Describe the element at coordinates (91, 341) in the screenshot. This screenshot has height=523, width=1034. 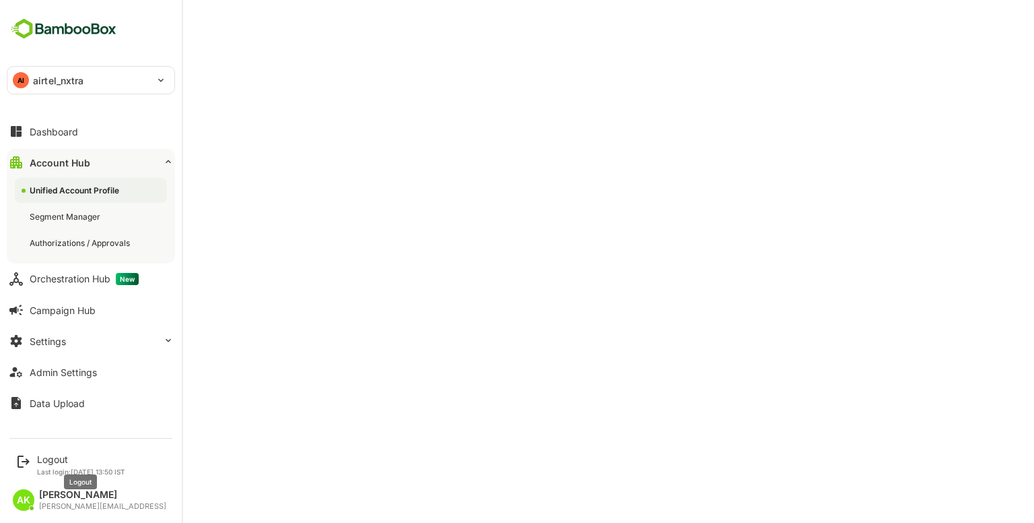
I see `button: Settings` at that location.